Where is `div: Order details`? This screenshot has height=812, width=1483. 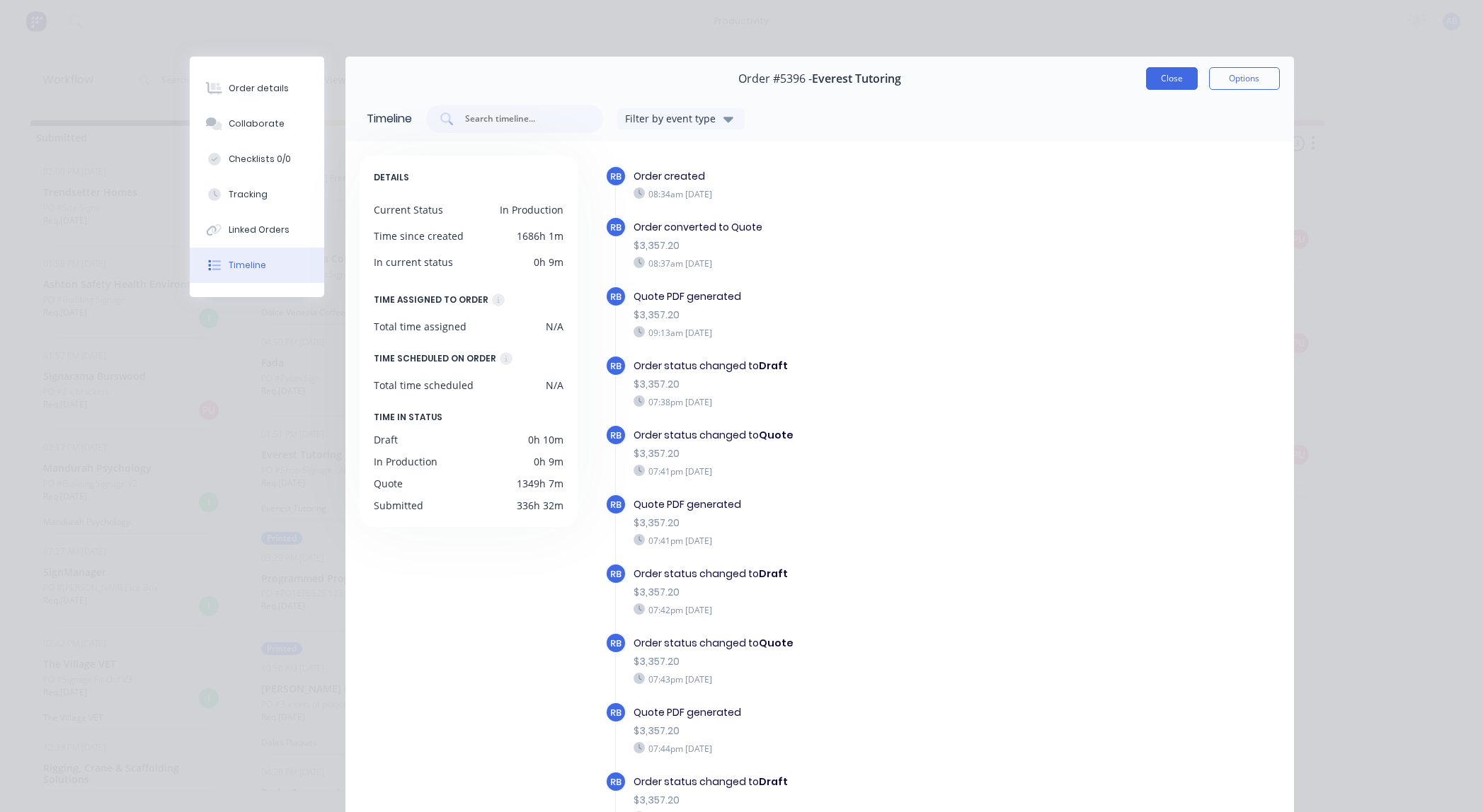
div: Order details is located at coordinates (258, 88).